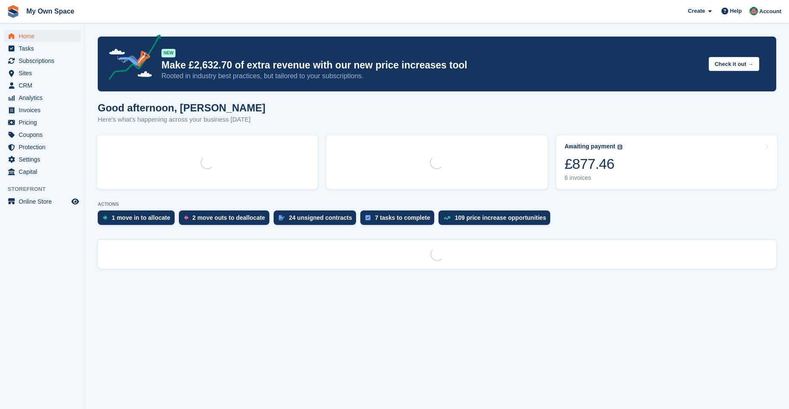 This screenshot has width=789, height=409. Describe the element at coordinates (620, 147) in the screenshot. I see `img: icon-info-grey-7440780725fd019a000dd9b08b2336e03edf1995a4989e88bcd33f0948082b44.svg` at that location.